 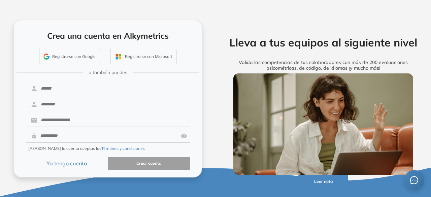 I want to click on span: o también puedes, so click(x=108, y=72).